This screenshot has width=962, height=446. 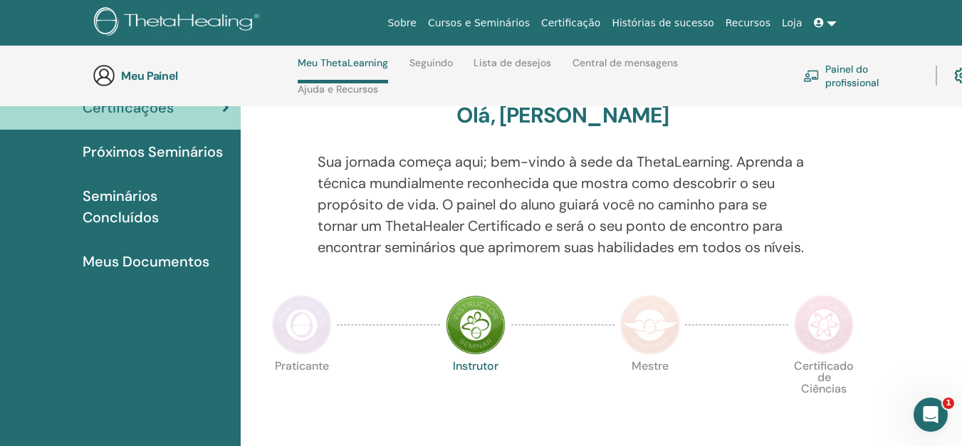 What do you see at coordinates (650, 365) in the screenshot?
I see `font: Mestre` at bounding box center [650, 365].